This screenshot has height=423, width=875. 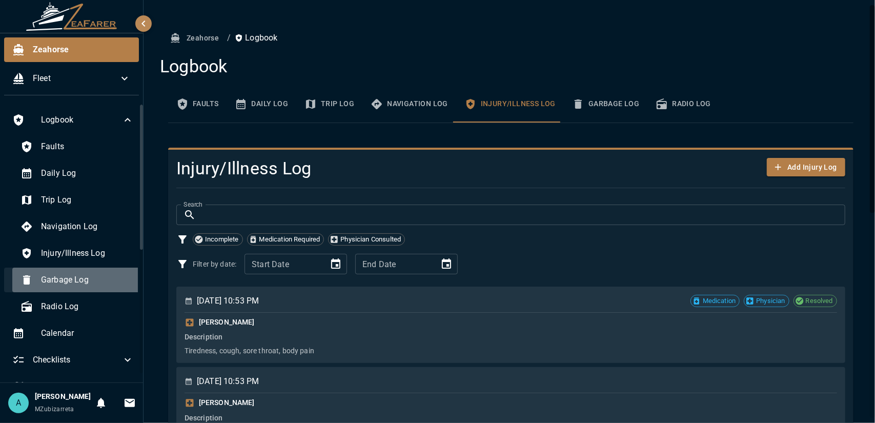 I want to click on div: Injury/Illness Log, so click(x=77, y=253).